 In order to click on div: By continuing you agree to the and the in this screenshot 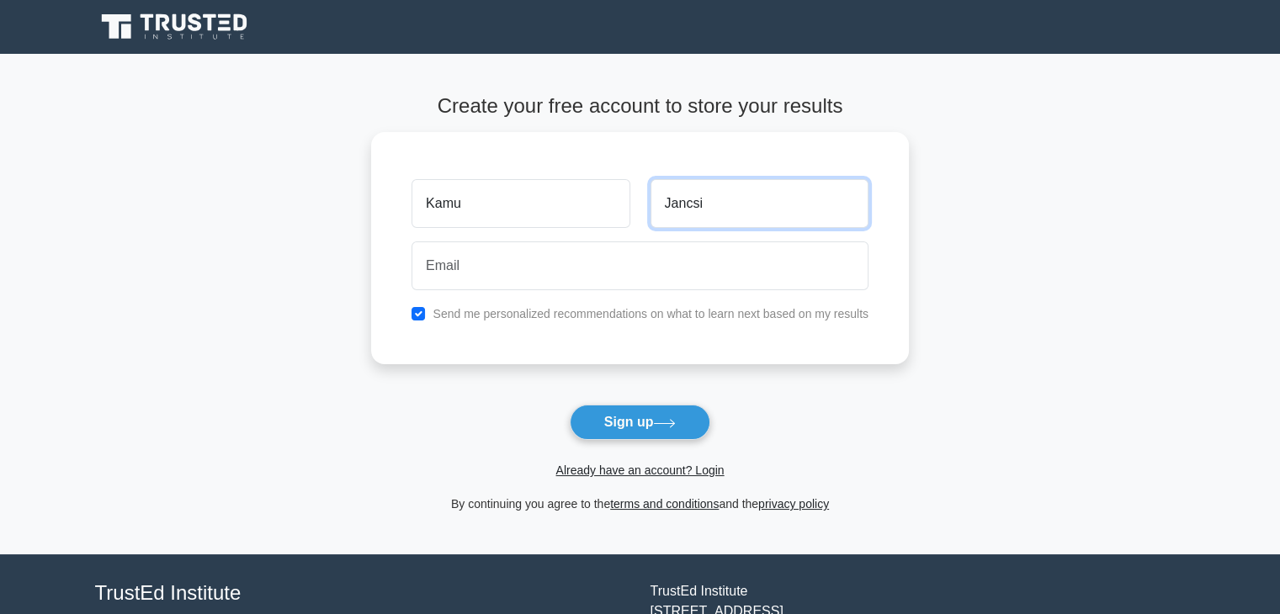, I will do `click(640, 504)`.